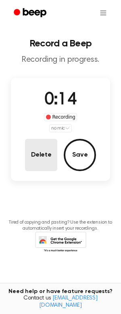 This screenshot has height=314, width=121. Describe the element at coordinates (61, 44) in the screenshot. I see `h1: Record a Beep` at that location.